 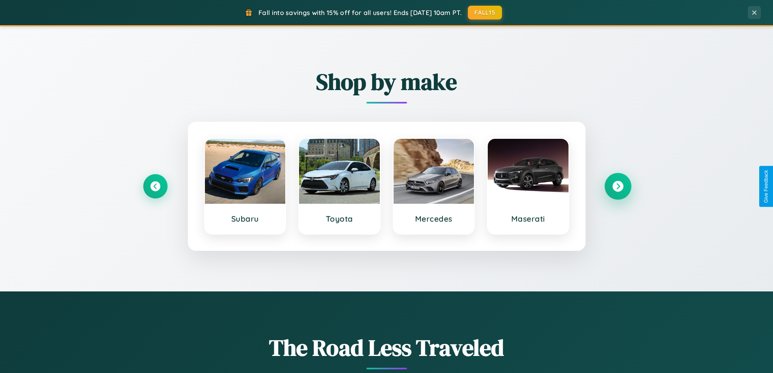 What do you see at coordinates (434, 219) in the screenshot?
I see `h3: Mercedes` at bounding box center [434, 219].